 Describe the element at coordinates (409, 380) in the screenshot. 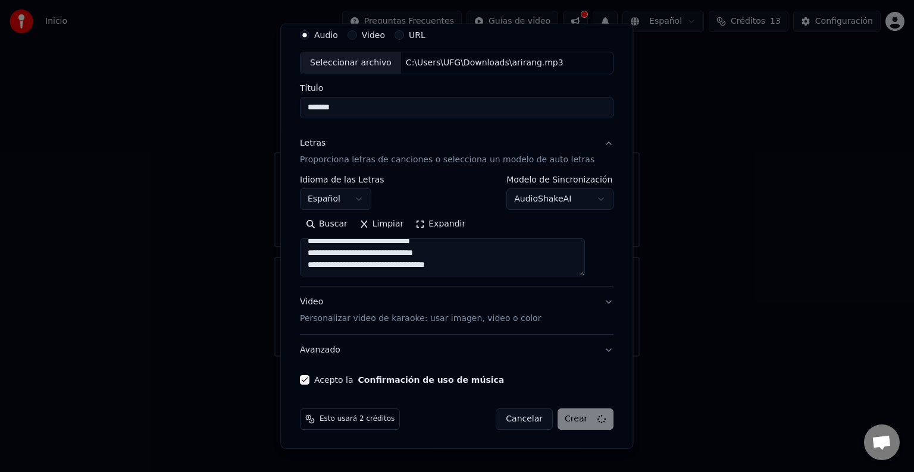

I see `label: Acepto la` at that location.